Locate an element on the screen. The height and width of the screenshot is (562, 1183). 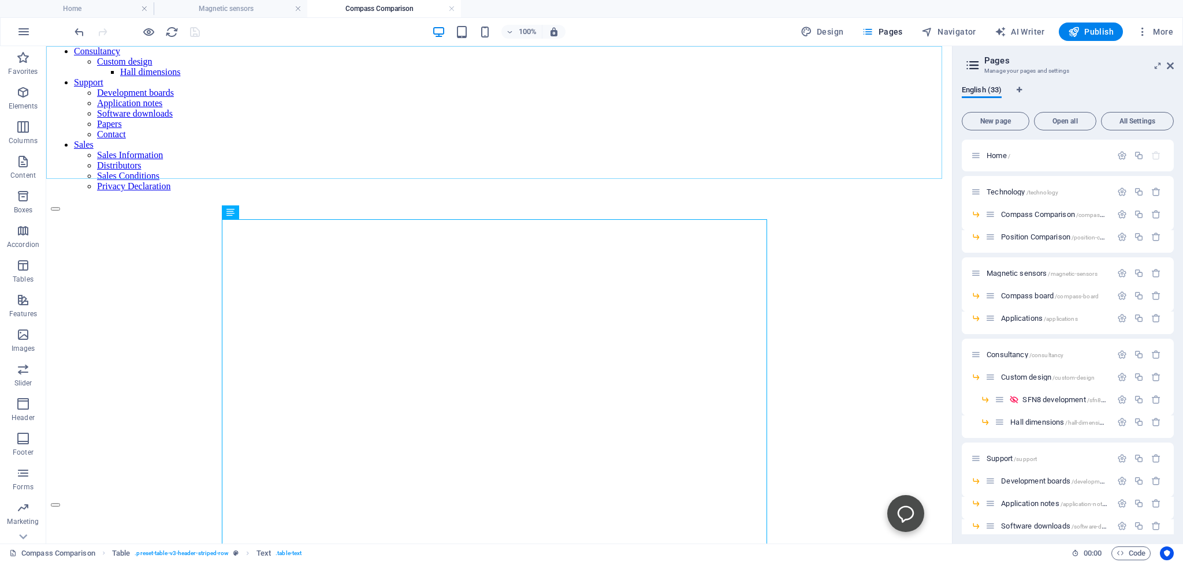
div: The startpage cannot be deleted is located at coordinates (1155, 155).